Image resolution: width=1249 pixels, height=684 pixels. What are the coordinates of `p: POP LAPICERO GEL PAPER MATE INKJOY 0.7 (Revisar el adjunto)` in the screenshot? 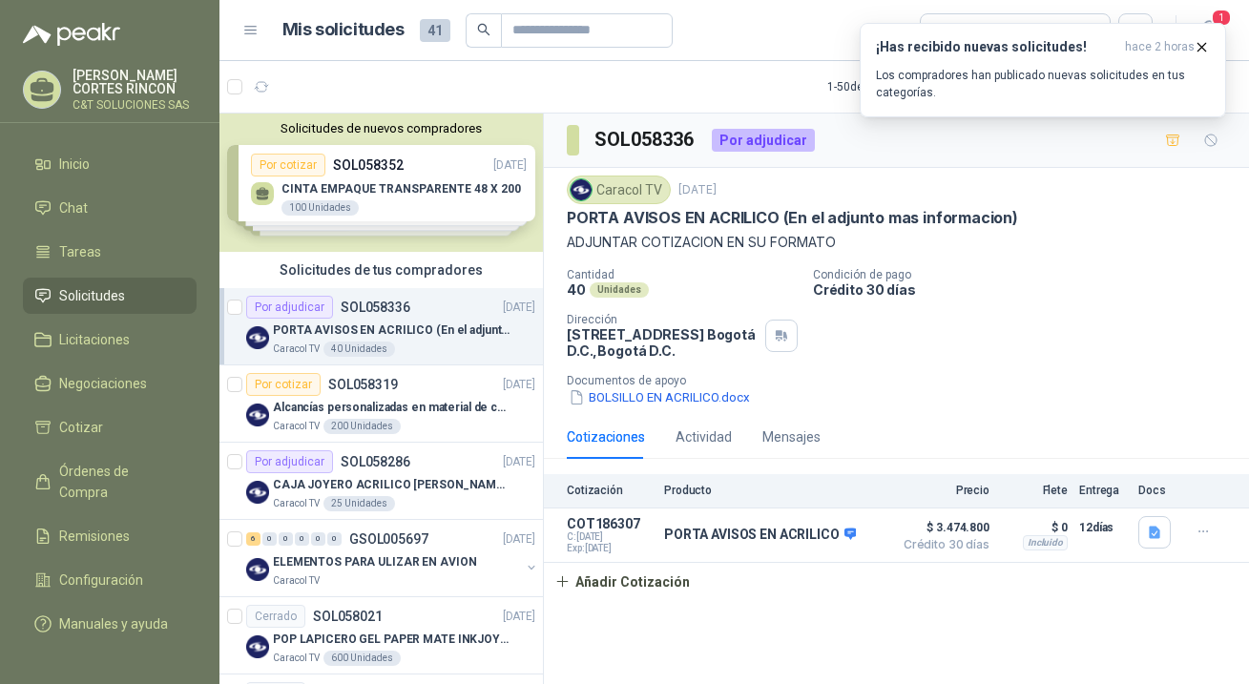 It's located at (391, 640).